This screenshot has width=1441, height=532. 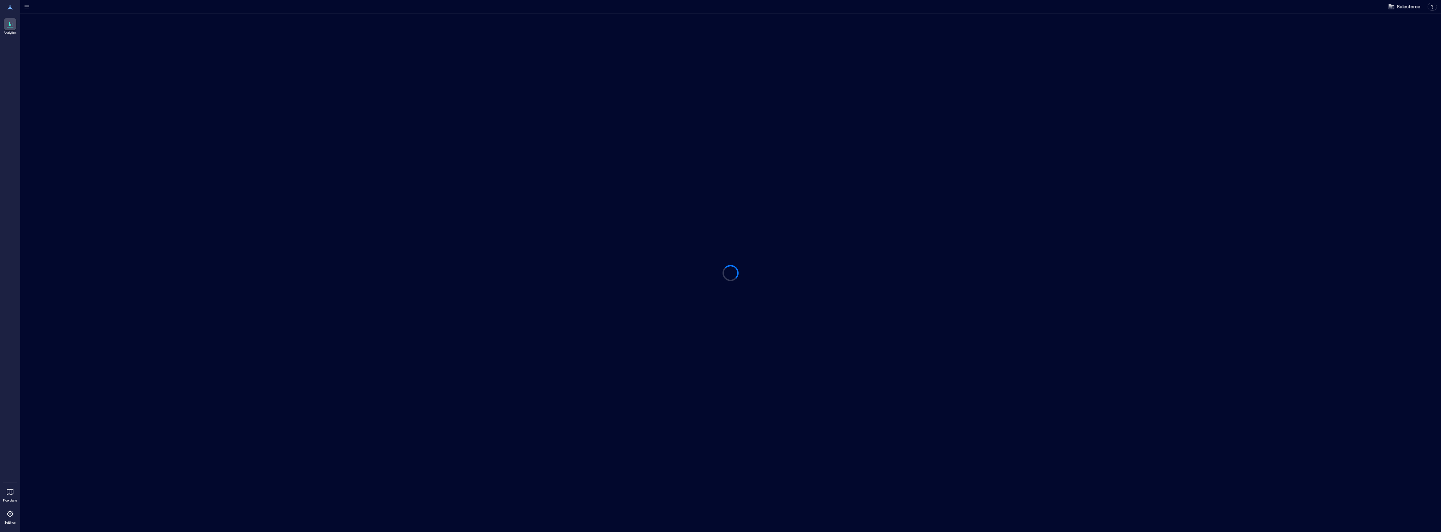 I want to click on button: Salesforce, so click(x=1404, y=7).